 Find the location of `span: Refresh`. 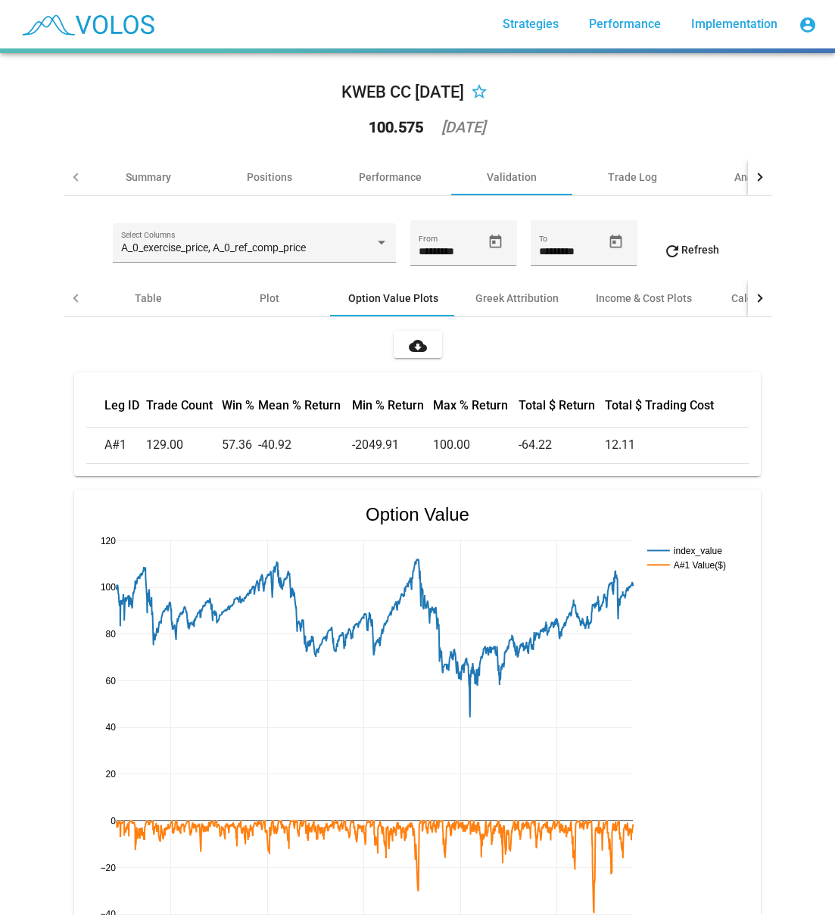

span: Refresh is located at coordinates (691, 250).